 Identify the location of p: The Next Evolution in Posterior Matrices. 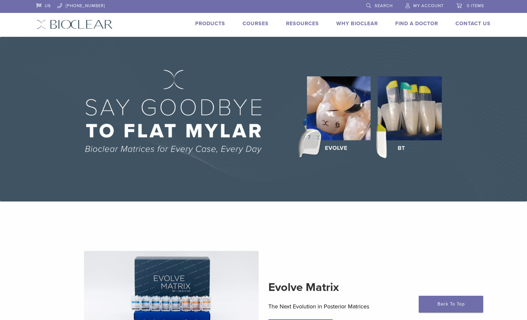
(356, 306).